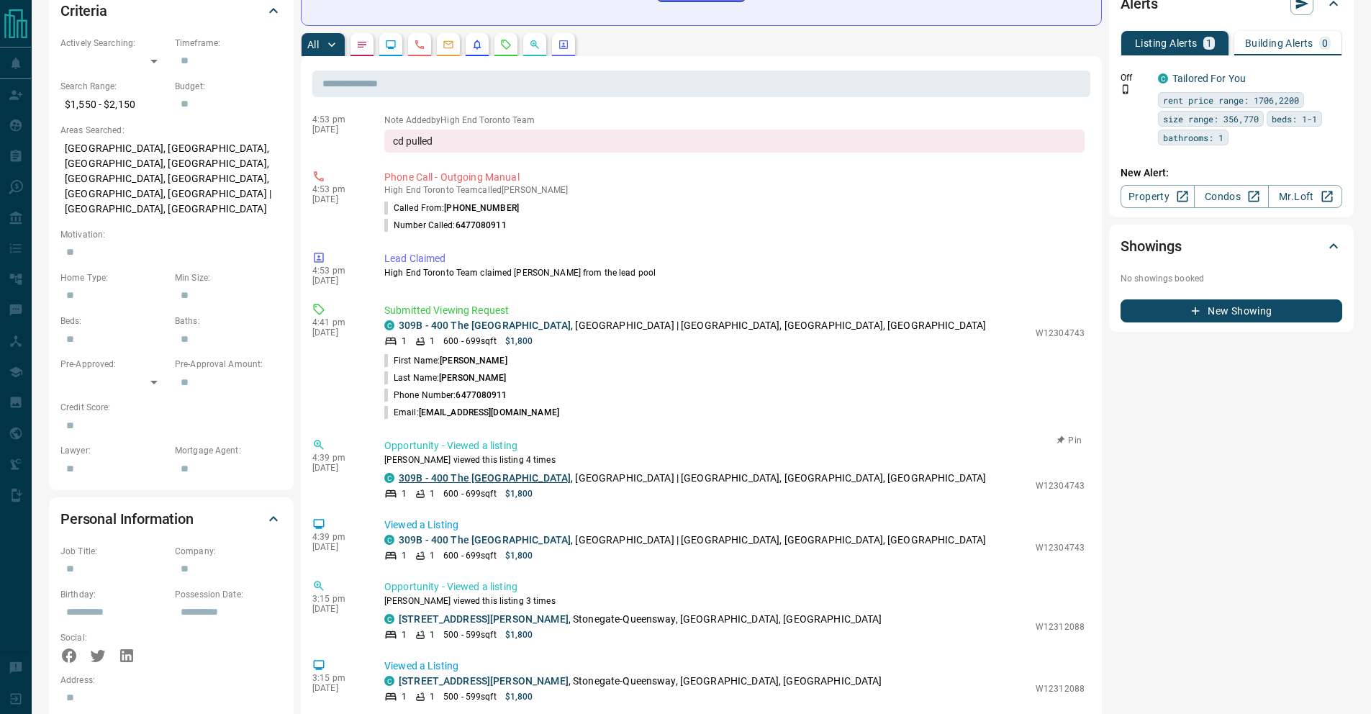  What do you see at coordinates (114, 321) in the screenshot?
I see `p: Beds:` at bounding box center [114, 321].